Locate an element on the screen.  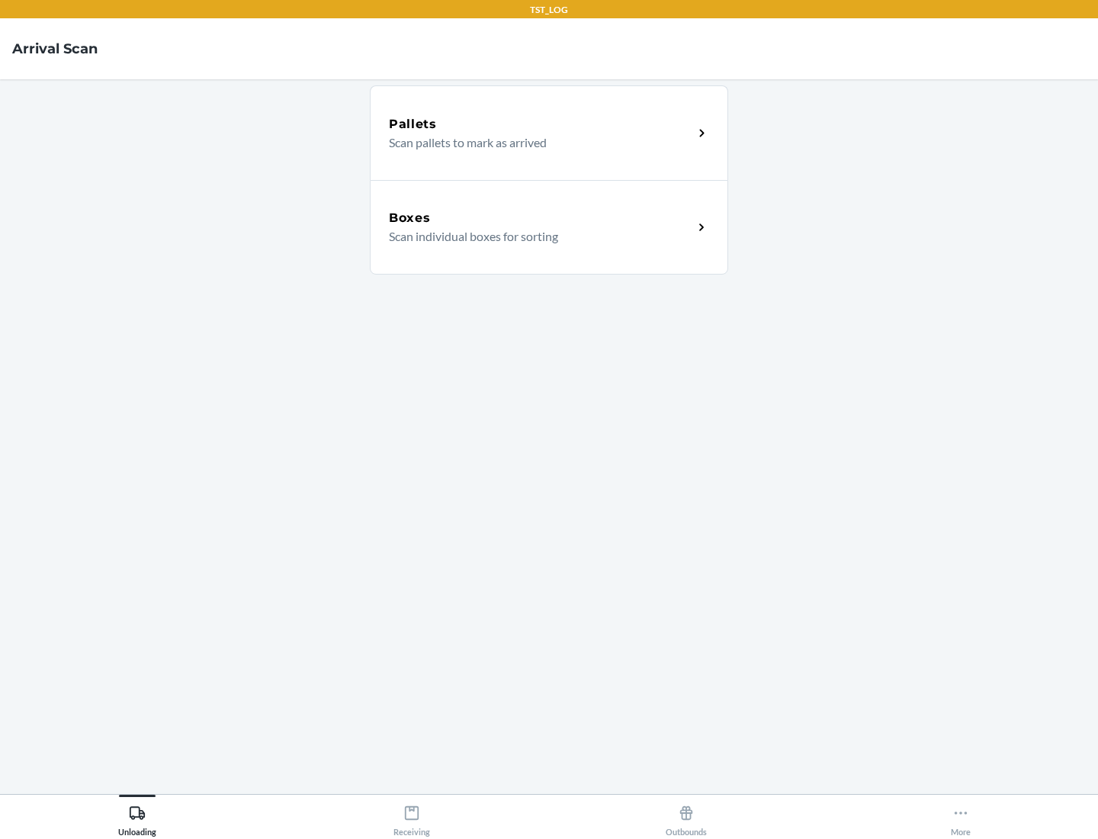
p: Scan individual boxes for sorting is located at coordinates (534, 236).